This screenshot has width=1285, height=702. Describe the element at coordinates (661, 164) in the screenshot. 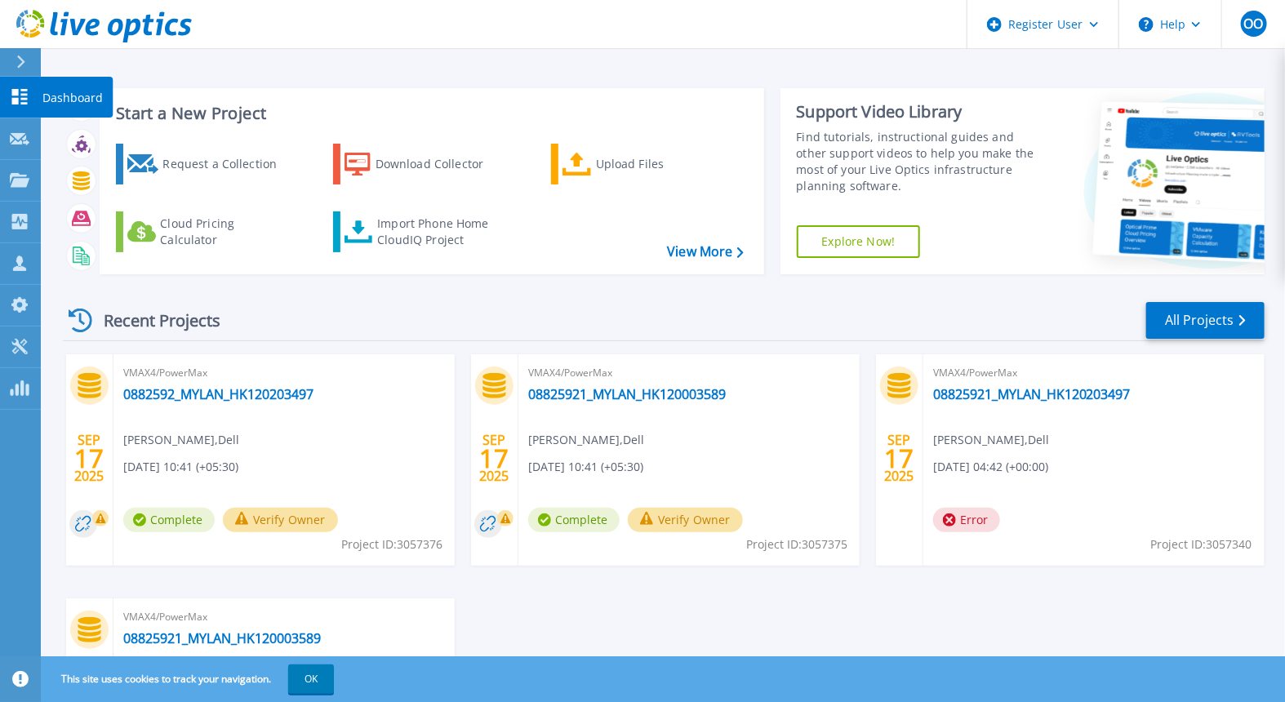

I see `div: Upload Files` at that location.